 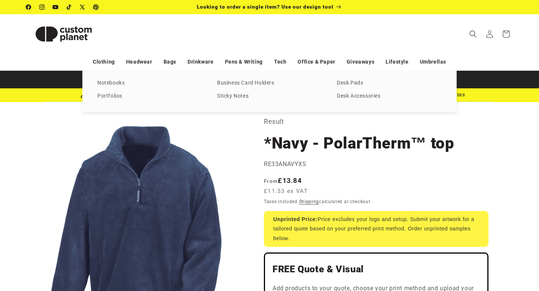 I want to click on summary: Search, so click(x=473, y=34).